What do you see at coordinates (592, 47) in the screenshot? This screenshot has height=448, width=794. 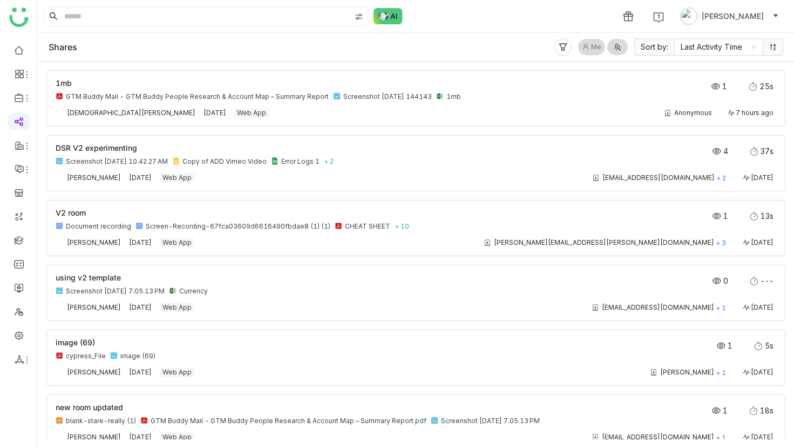 I see `button: Me` at bounding box center [592, 47].